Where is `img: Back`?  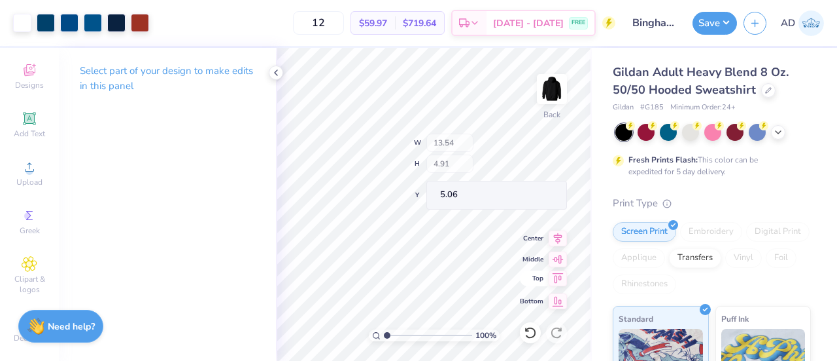
img: Back is located at coordinates (552, 89).